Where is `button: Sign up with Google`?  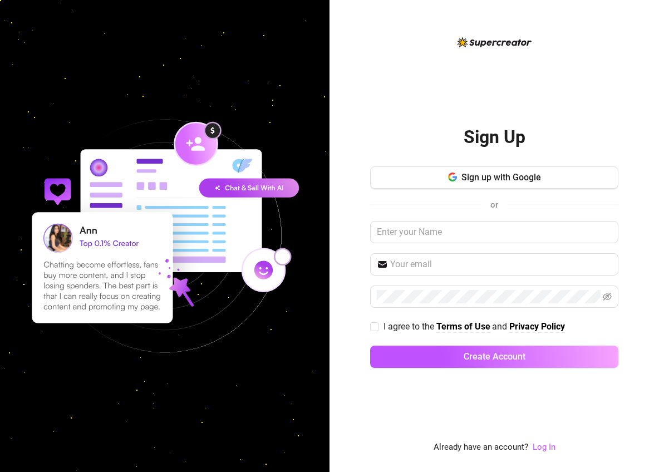 button: Sign up with Google is located at coordinates (494, 178).